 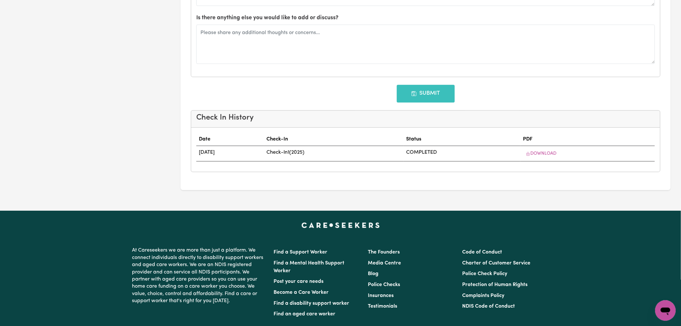 What do you see at coordinates (267, 18) in the screenshot?
I see `label: Is there anything else you would like to add or discuss?` at bounding box center [267, 18].